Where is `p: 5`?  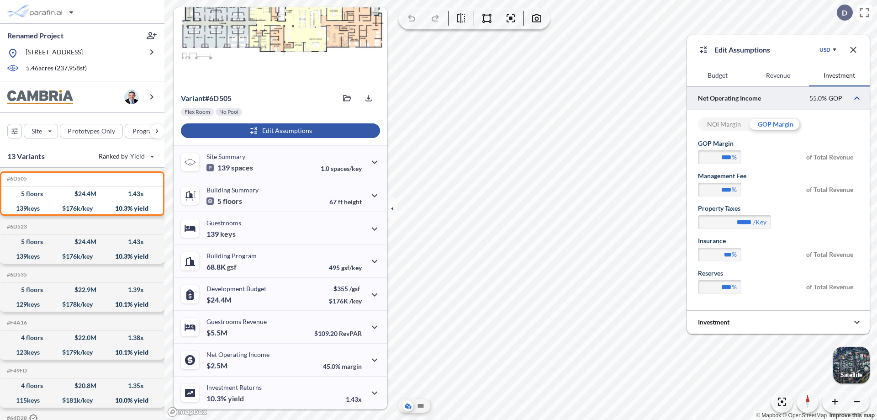
p: 5 is located at coordinates (224, 201).